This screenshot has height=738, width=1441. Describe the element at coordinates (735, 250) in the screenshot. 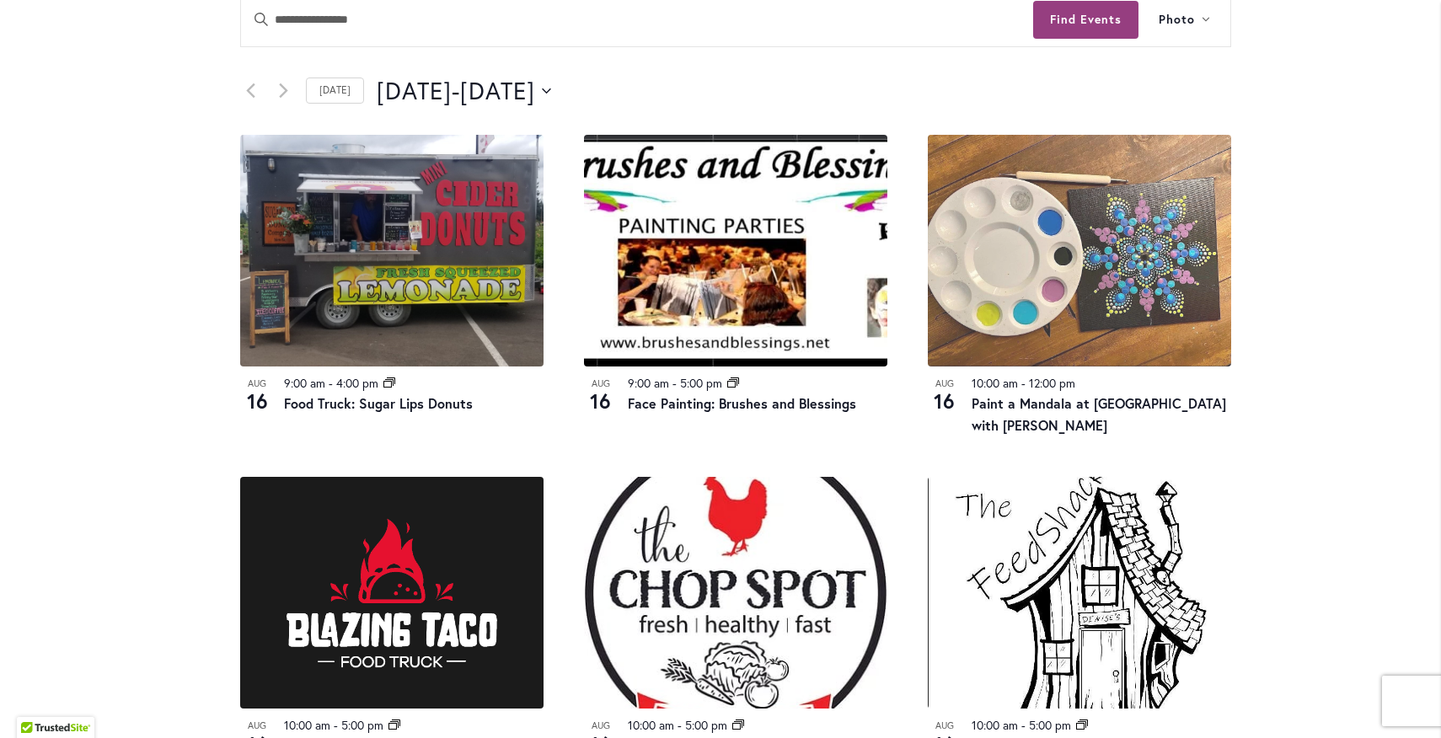

I see `img: Brushes and Blessings – Face Painting` at that location.